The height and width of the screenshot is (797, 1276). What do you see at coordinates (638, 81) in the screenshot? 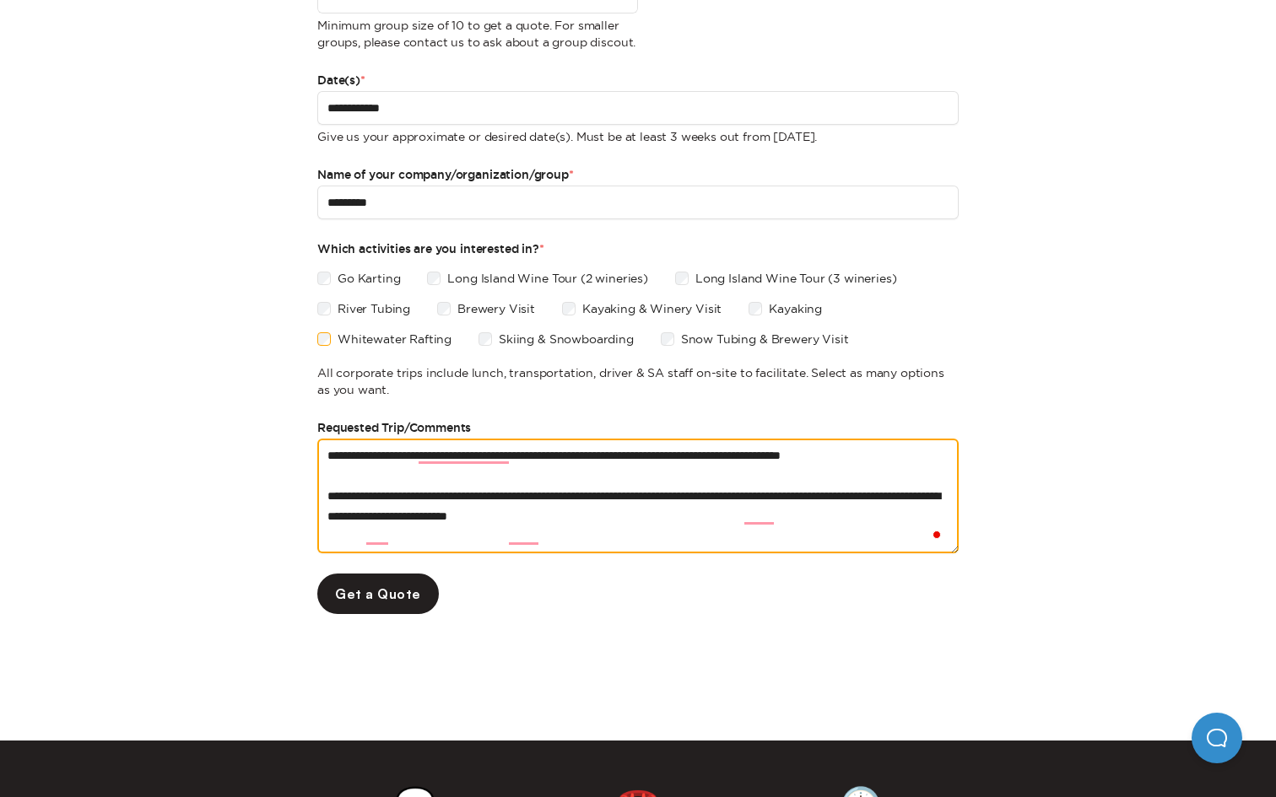
I see `label: Date(s)` at bounding box center [638, 81].